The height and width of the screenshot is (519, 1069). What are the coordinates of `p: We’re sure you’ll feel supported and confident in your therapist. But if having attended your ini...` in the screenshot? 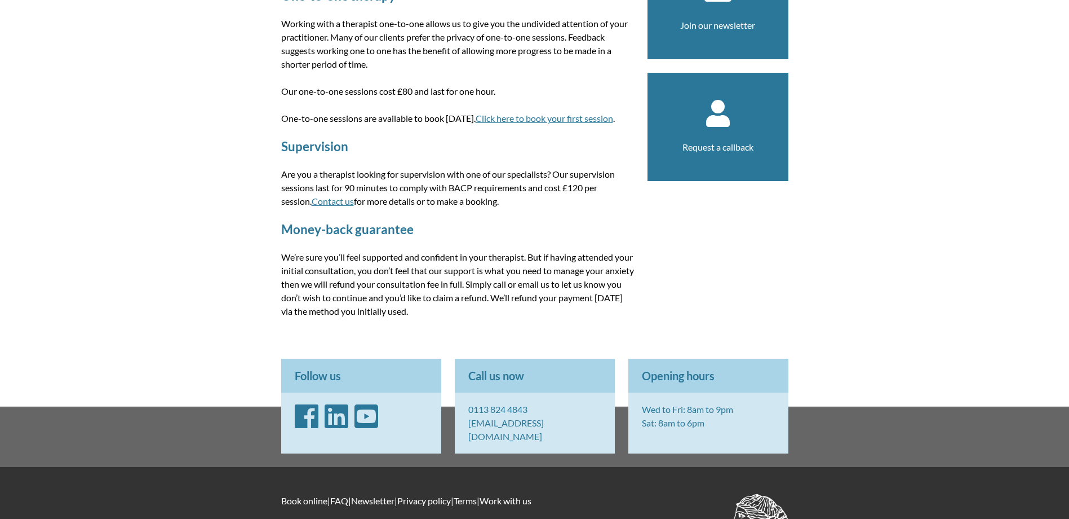 It's located at (458, 284).